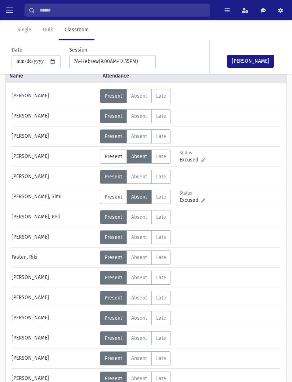 This screenshot has width=292, height=382. What do you see at coordinates (17, 50) in the screenshot?
I see `label: Date` at bounding box center [17, 50].